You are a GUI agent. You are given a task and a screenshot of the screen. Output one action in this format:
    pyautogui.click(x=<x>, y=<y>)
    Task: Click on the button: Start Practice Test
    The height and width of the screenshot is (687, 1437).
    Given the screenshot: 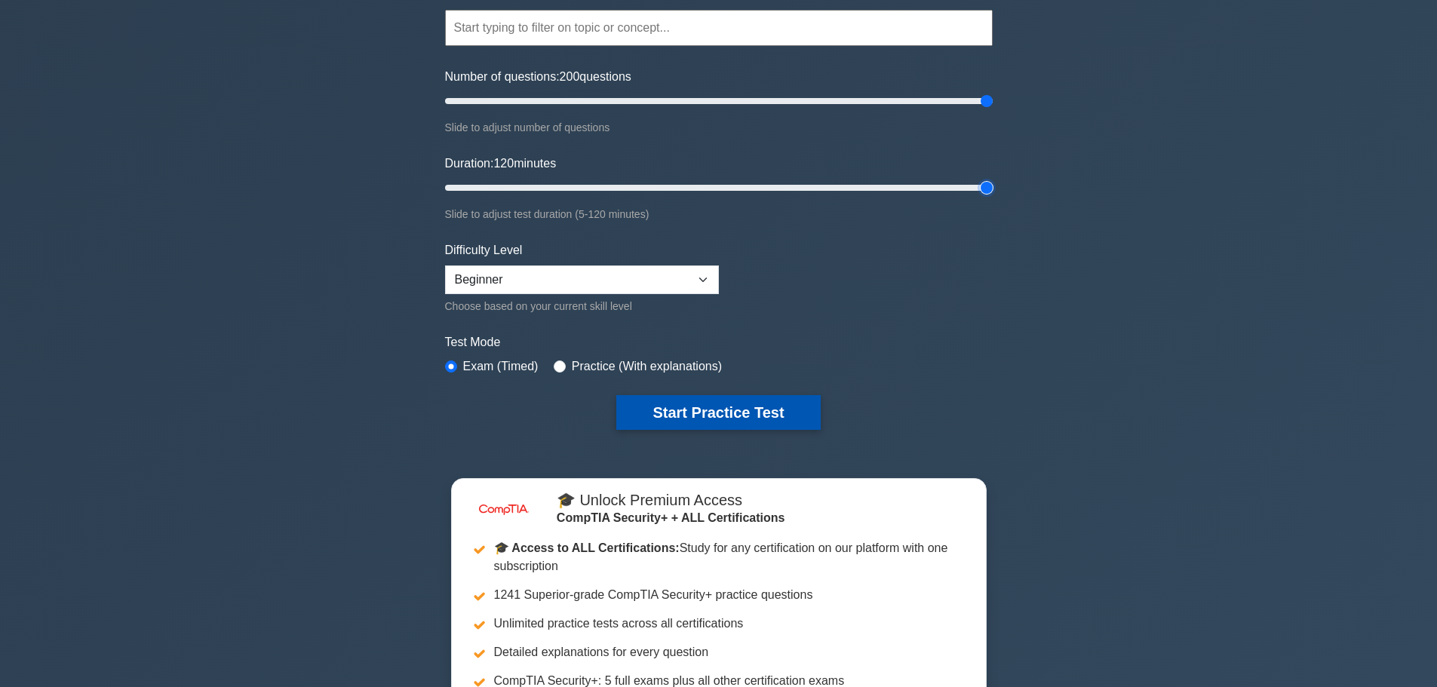 What is the action you would take?
    pyautogui.click(x=718, y=413)
    